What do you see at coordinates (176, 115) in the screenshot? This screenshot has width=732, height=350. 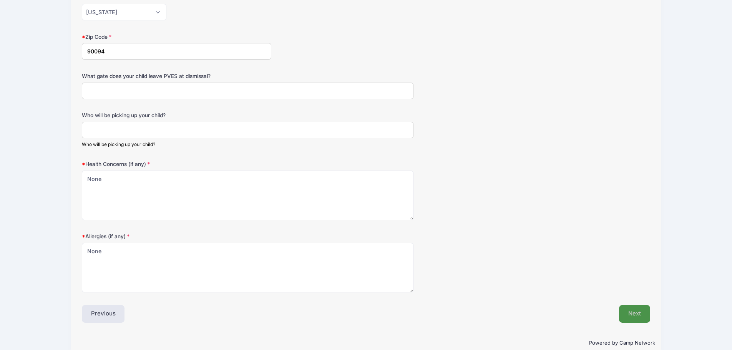 I see `label: Who will be picking up your child?` at bounding box center [176, 115].